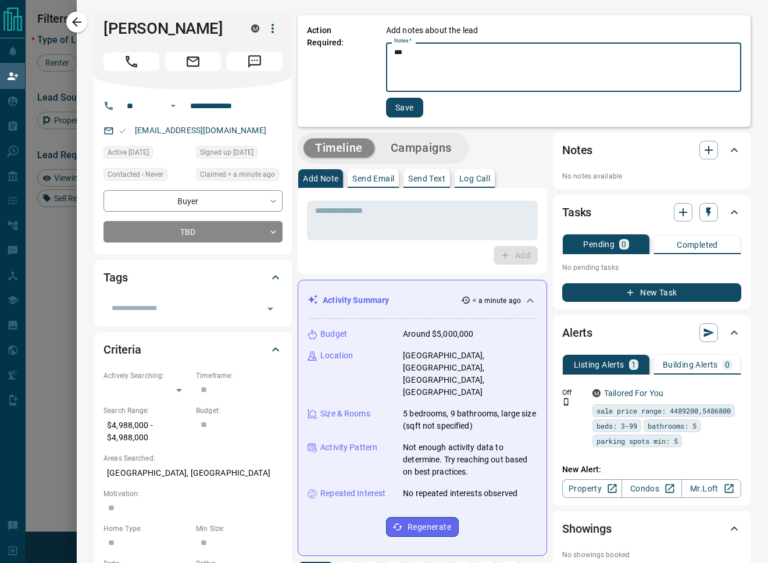 This screenshot has width=768, height=563. Describe the element at coordinates (356, 300) in the screenshot. I see `p: Activity Summary` at that location.